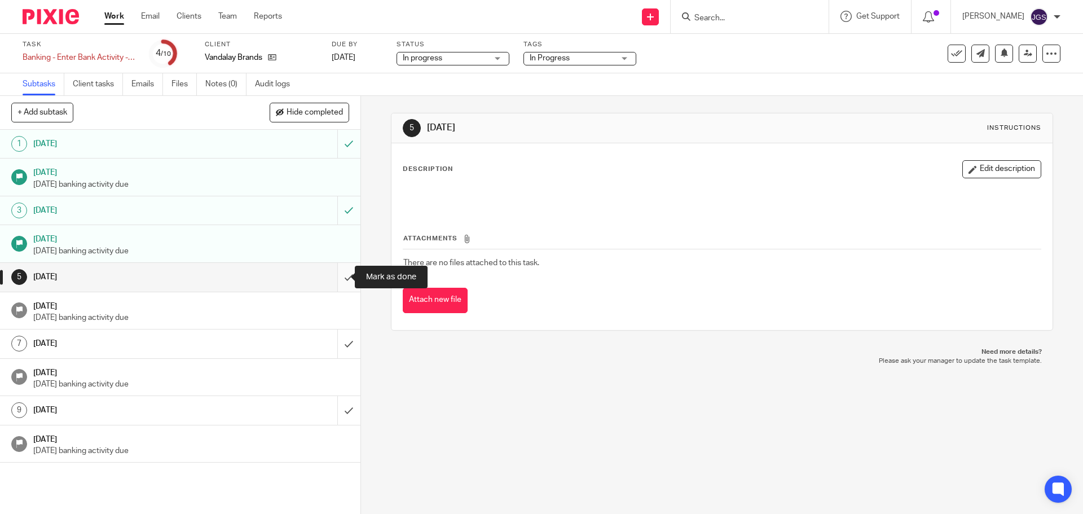  Describe the element at coordinates (423, 58) in the screenshot. I see `span: In progress` at that location.